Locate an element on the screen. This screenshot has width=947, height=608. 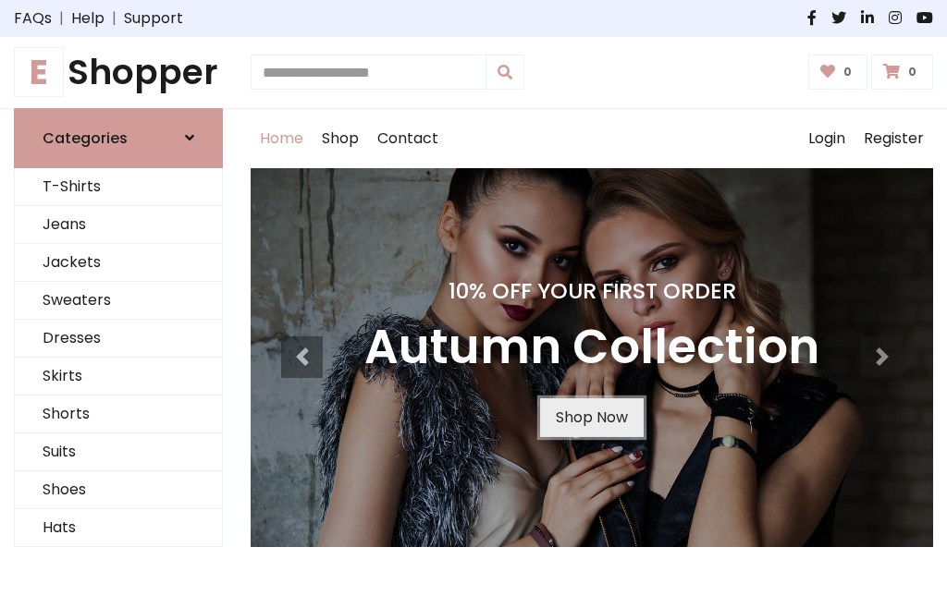
a: Help is located at coordinates (88, 18).